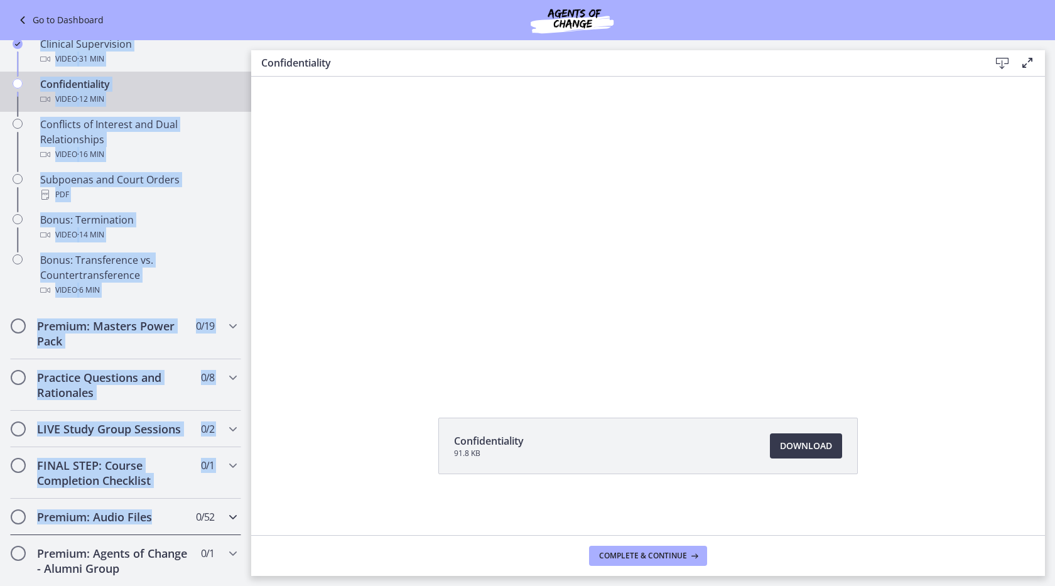 The width and height of the screenshot is (1055, 586). What do you see at coordinates (138, 52) in the screenshot?
I see `div: Clinical Supervision` at bounding box center [138, 52].